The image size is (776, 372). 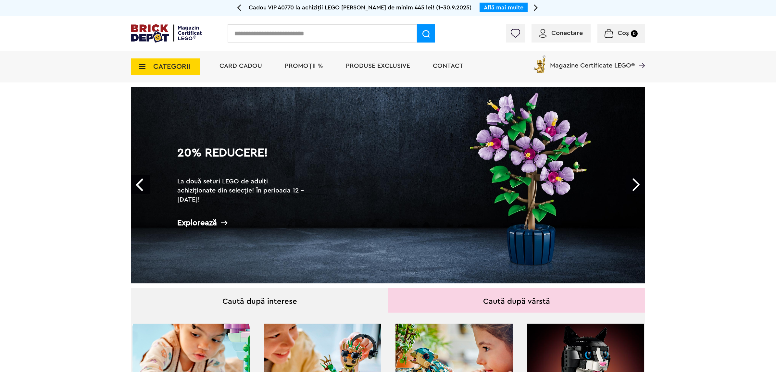 I want to click on a: Next, so click(x=636, y=185).